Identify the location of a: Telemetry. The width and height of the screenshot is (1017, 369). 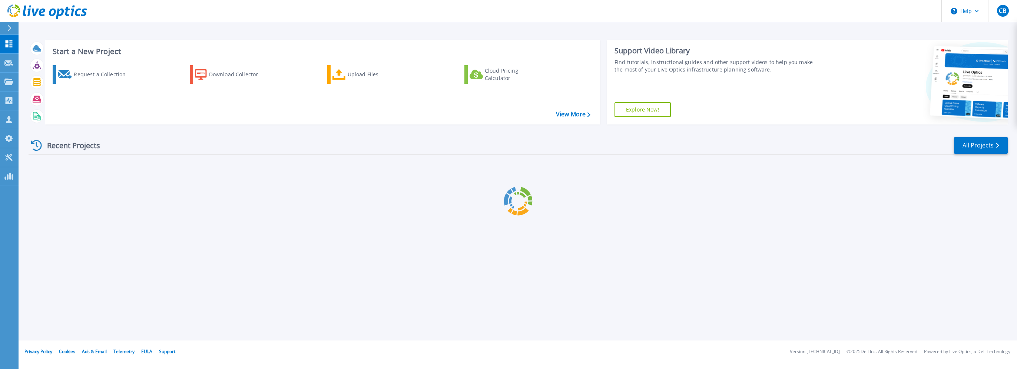
(124, 351).